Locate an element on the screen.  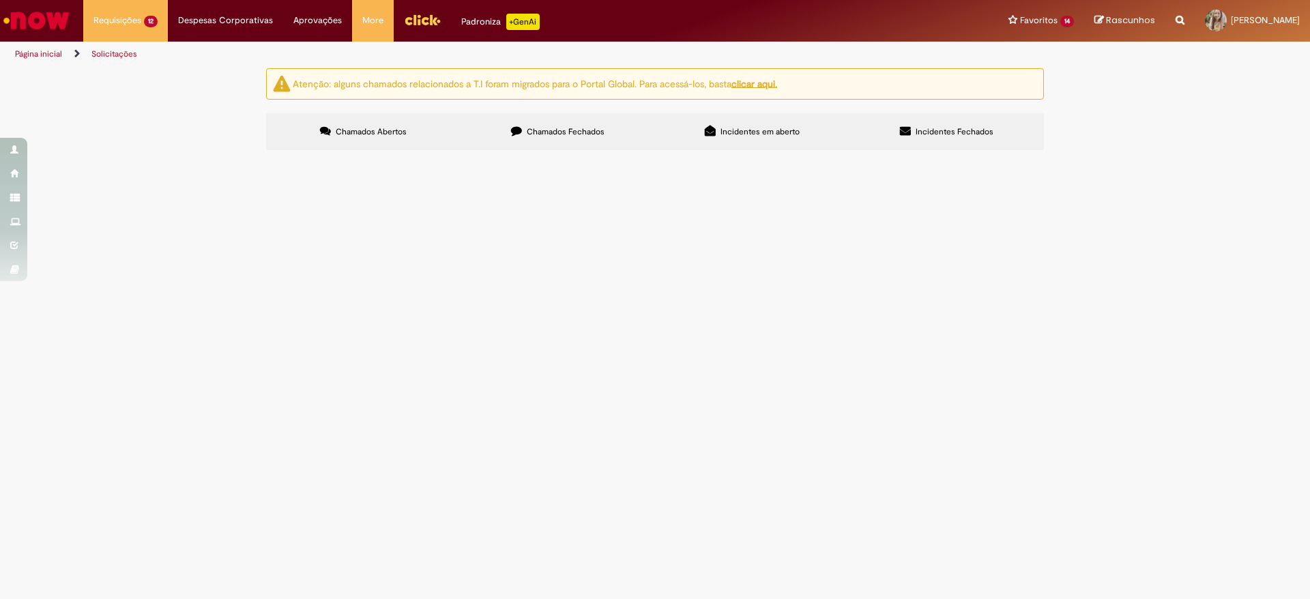
img: ServiceNow is located at coordinates (36, 20).